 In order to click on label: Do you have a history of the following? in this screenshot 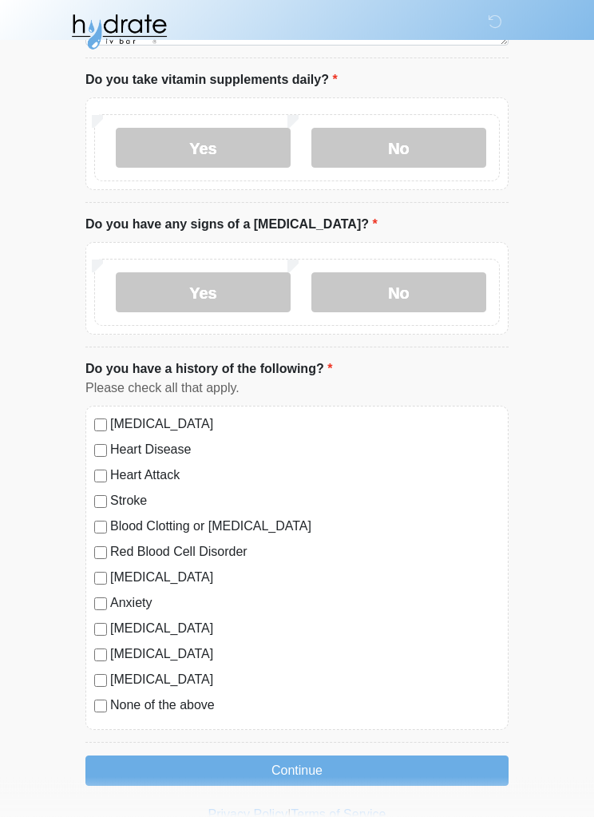, I will do `click(208, 370)`.